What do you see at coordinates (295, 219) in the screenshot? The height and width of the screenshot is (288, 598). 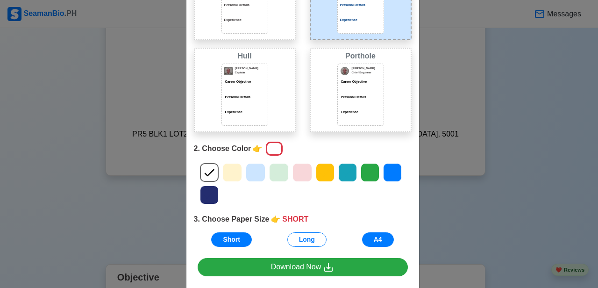 I see `span: SHORT` at bounding box center [295, 219].